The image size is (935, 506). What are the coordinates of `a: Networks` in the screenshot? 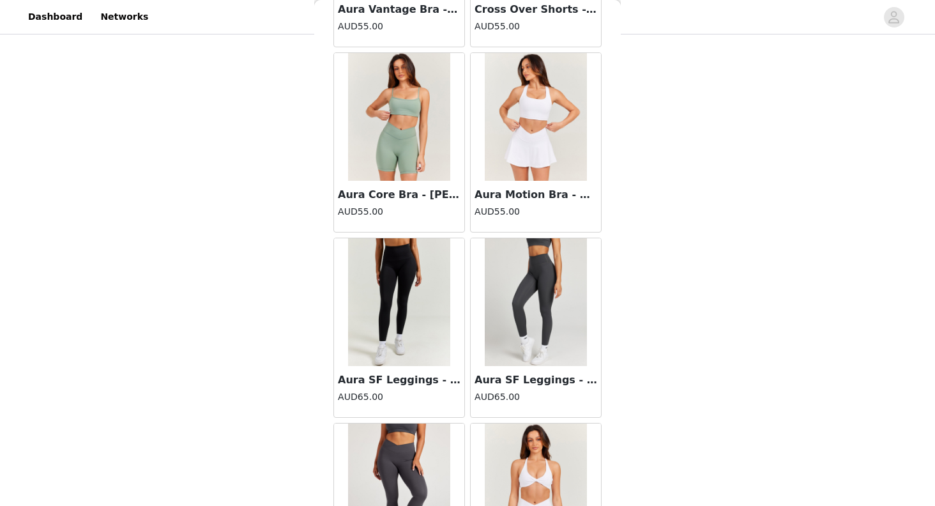 It's located at (124, 17).